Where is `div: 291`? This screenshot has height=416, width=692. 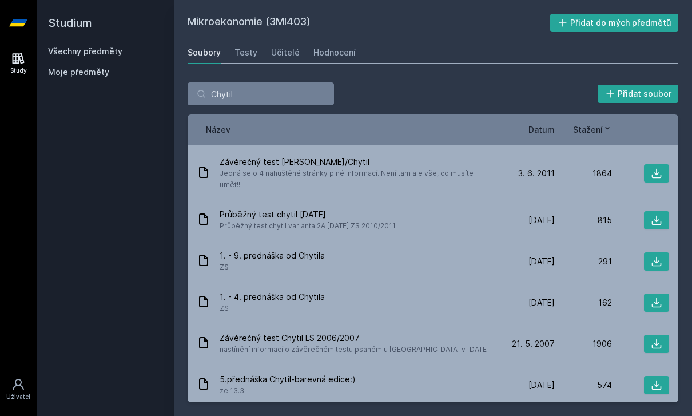 div: 291 is located at coordinates (583, 261).